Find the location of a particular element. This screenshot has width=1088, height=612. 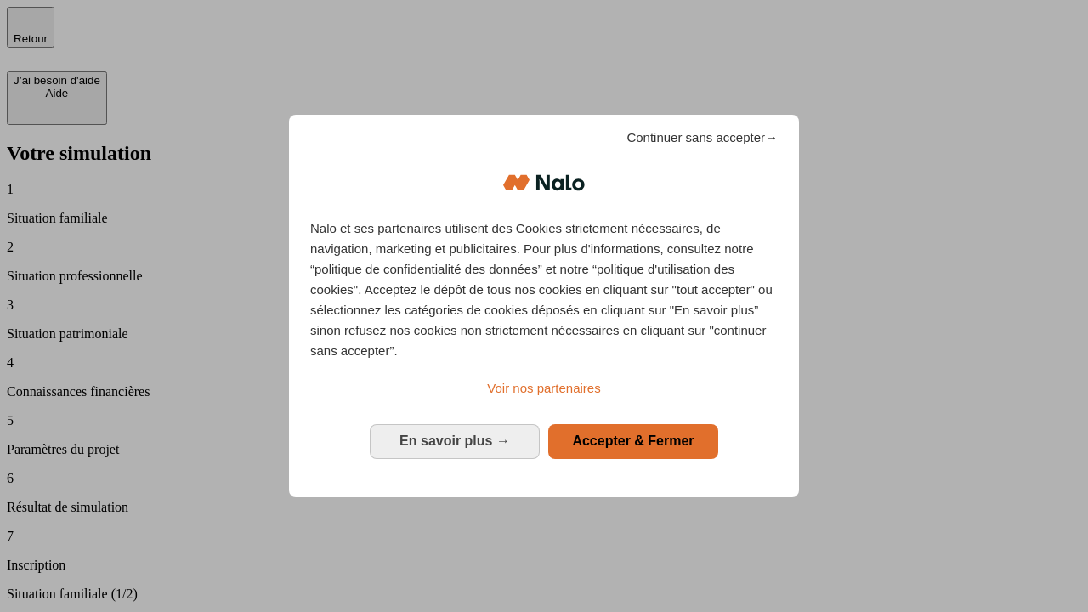

button: En savoir plus: Configurer vos consentements is located at coordinates (455, 441).